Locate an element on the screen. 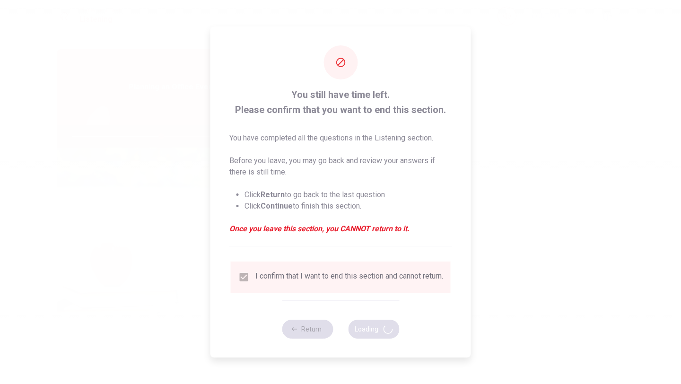  div: I confirm that I want to end this section and cannot return. is located at coordinates (349, 277).